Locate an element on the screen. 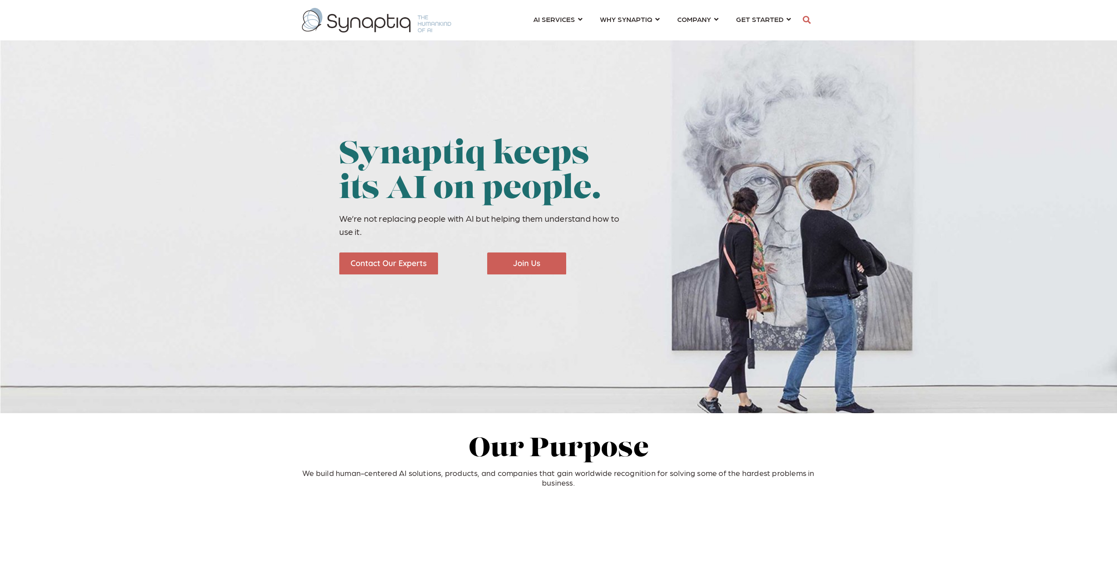 Image resolution: width=1117 pixels, height=573 pixels. h2: Our Purpose is located at coordinates (559, 449).